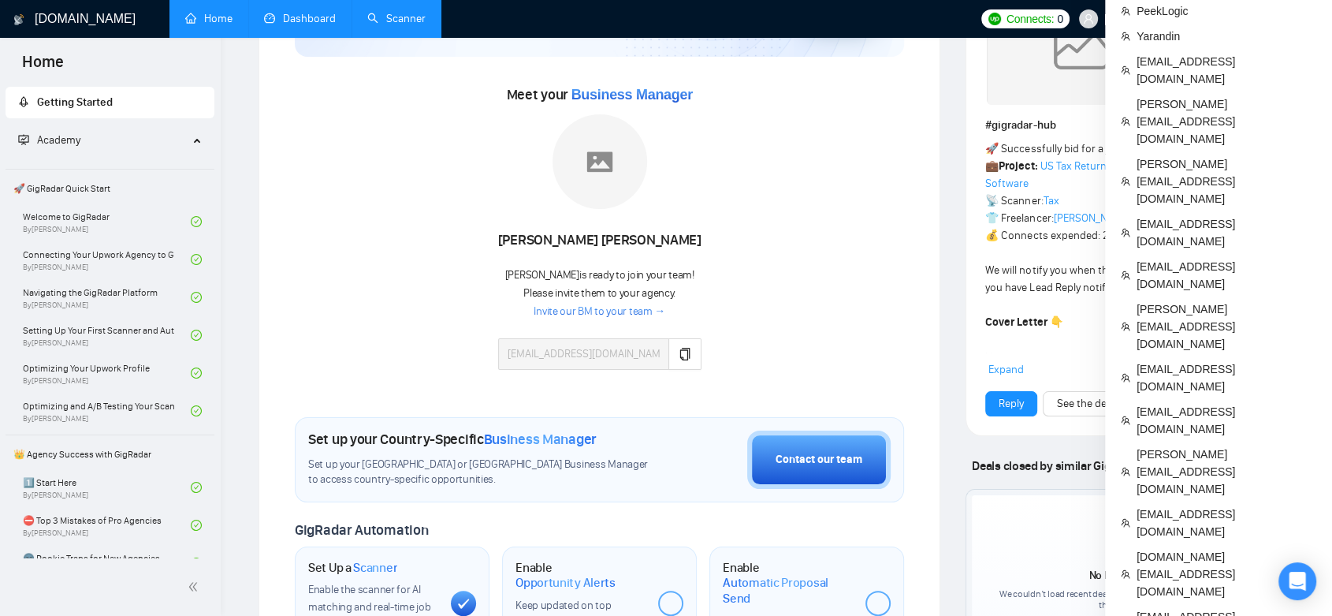 The image size is (1332, 616). I want to click on span: PeekLogic, so click(1227, 11).